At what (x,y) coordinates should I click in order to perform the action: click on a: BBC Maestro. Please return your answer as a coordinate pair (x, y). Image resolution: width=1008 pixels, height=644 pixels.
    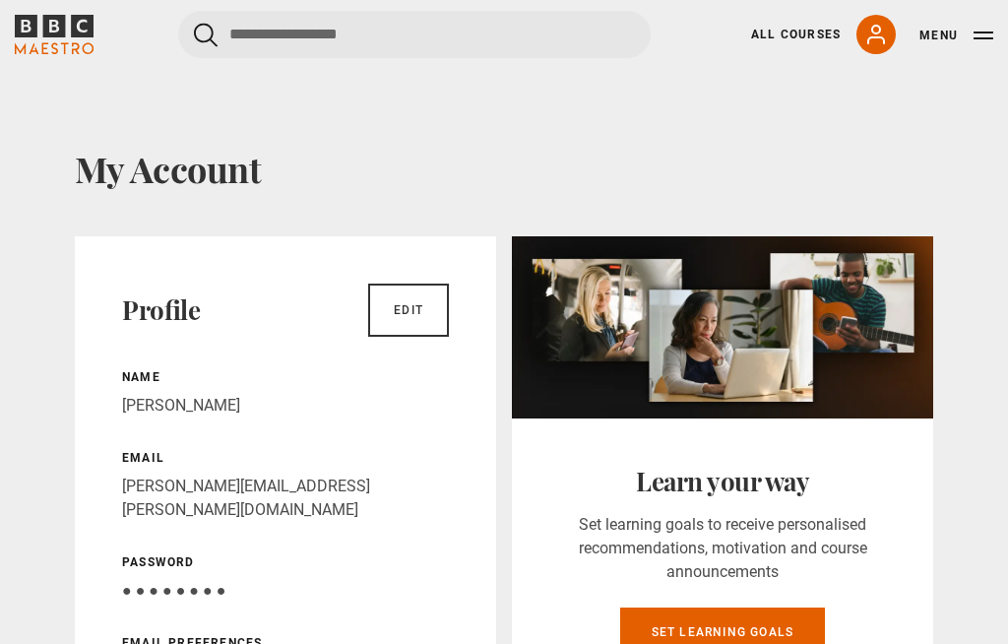
    Looking at the image, I should click on (54, 34).